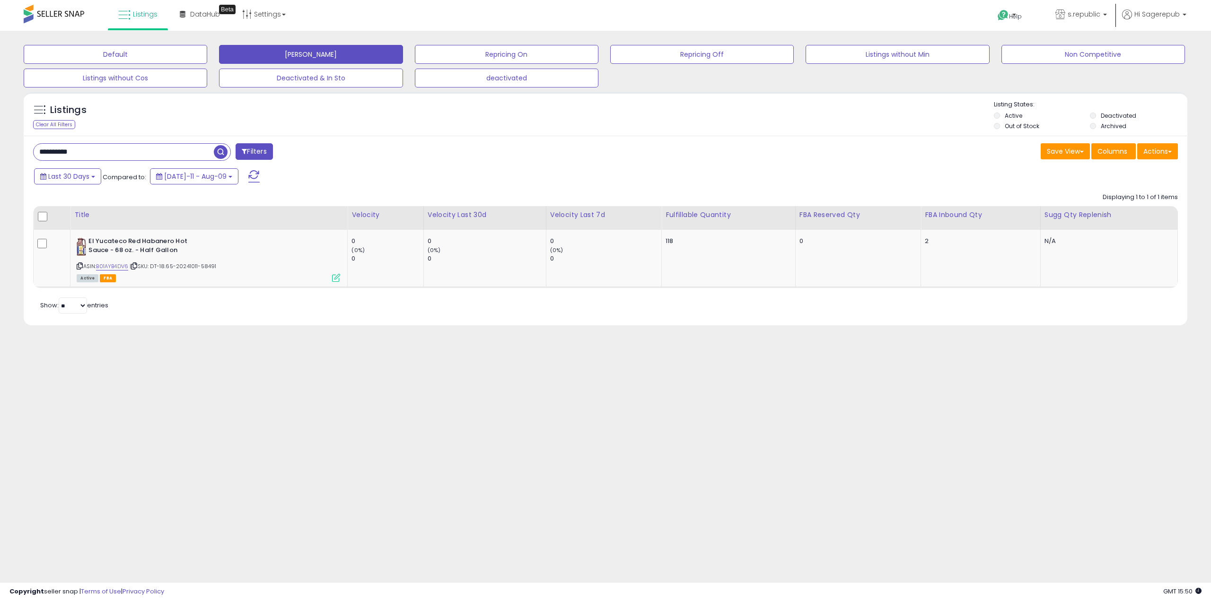 The height and width of the screenshot is (601, 1211). Describe the element at coordinates (124, 177) in the screenshot. I see `span: Compared to:` at that location.